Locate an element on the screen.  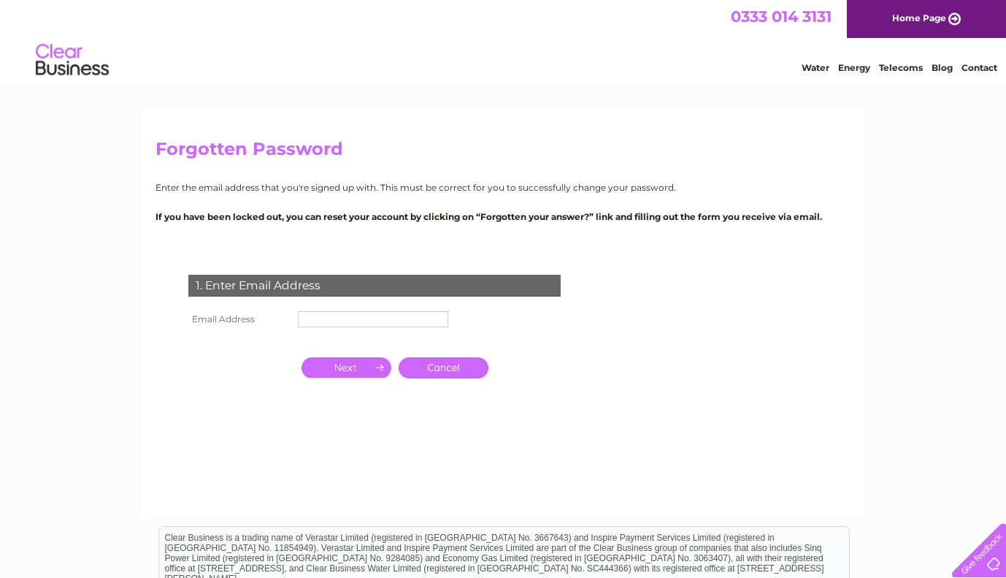
a: Contact is located at coordinates (979, 67).